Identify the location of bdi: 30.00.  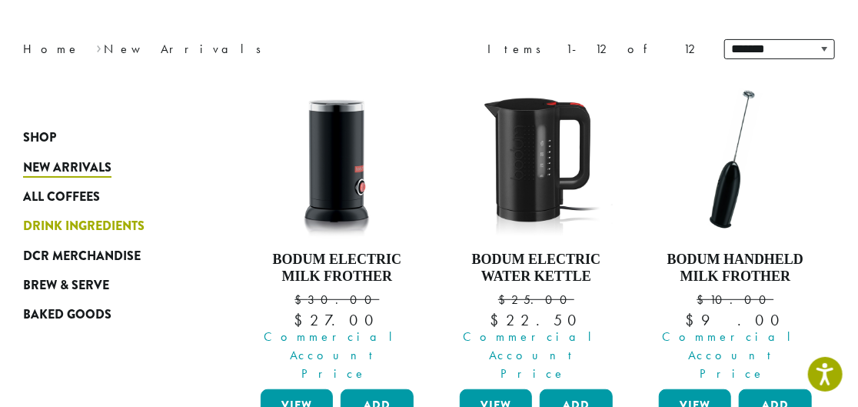
(337, 299).